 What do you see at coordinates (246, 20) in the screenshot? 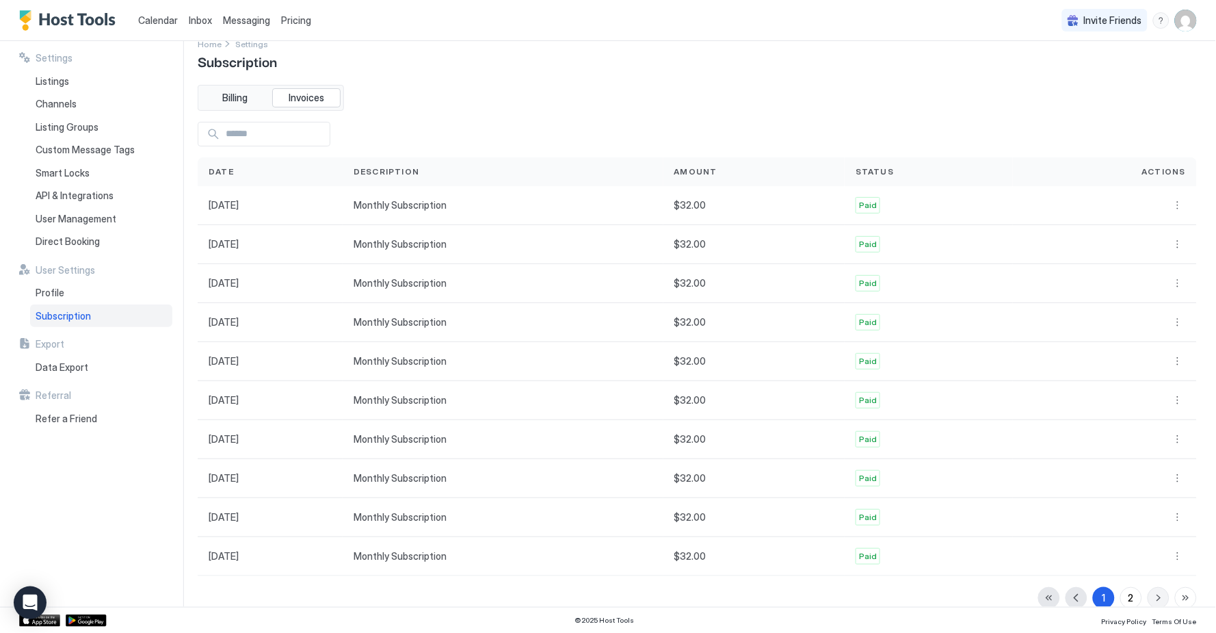
I see `span: Messaging` at bounding box center [246, 20].